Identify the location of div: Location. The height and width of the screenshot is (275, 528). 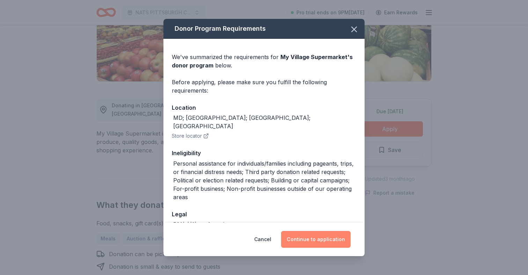
(264, 108).